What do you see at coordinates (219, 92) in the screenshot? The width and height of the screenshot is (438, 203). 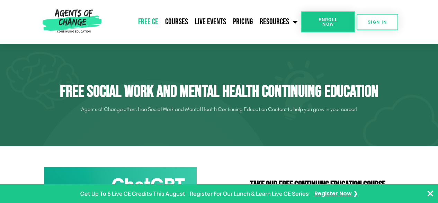 I see `h1: Free Social Work and Mental Health Continuing Education` at bounding box center [219, 92].